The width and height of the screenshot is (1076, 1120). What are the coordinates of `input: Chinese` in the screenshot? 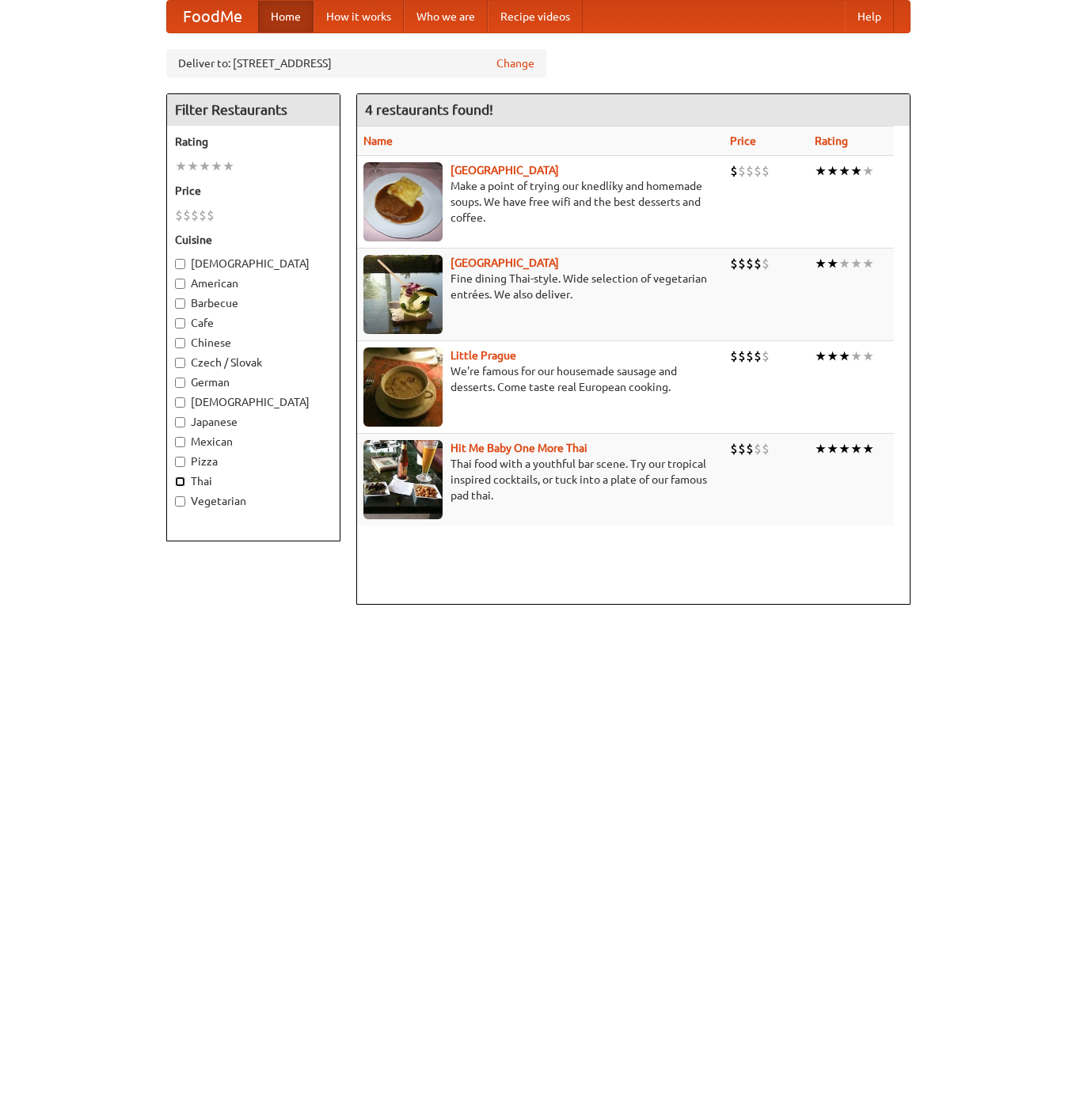 It's located at (179, 342).